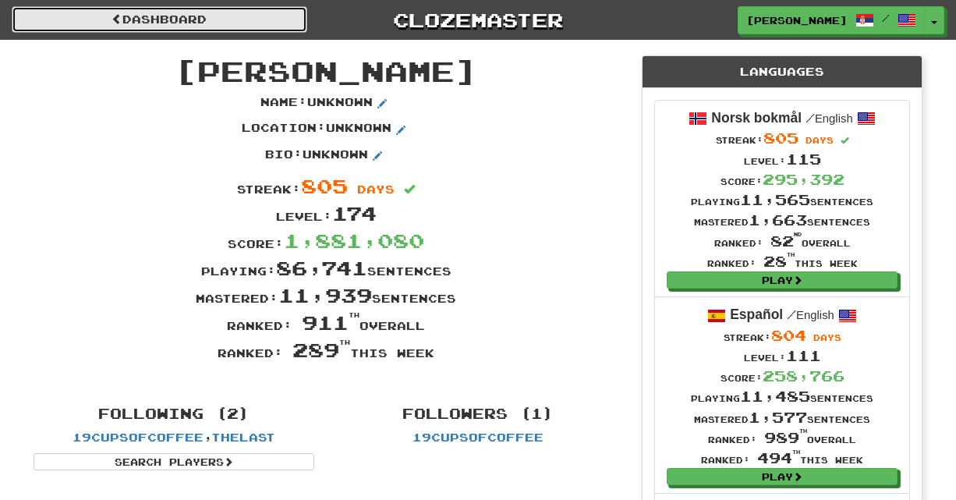 Image resolution: width=956 pixels, height=500 pixels. What do you see at coordinates (803, 355) in the screenshot?
I see `span: 111` at bounding box center [803, 355].